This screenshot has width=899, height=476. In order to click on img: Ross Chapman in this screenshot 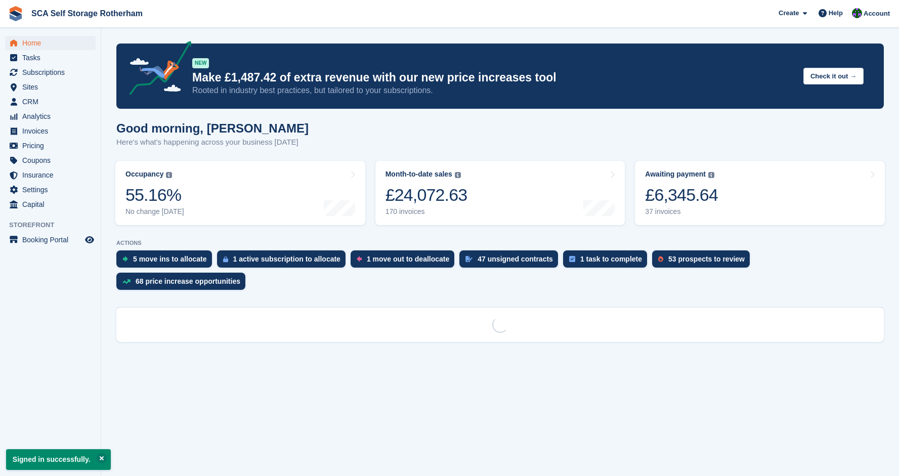, I will do `click(857, 13)`.